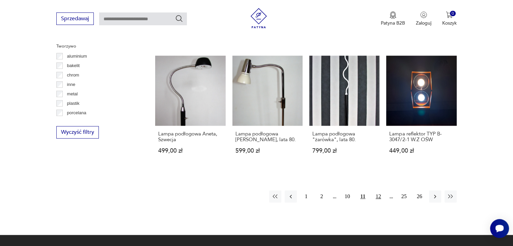 The height and width of the screenshot is (246, 513). I want to click on p: 499,00 zł, so click(190, 151).